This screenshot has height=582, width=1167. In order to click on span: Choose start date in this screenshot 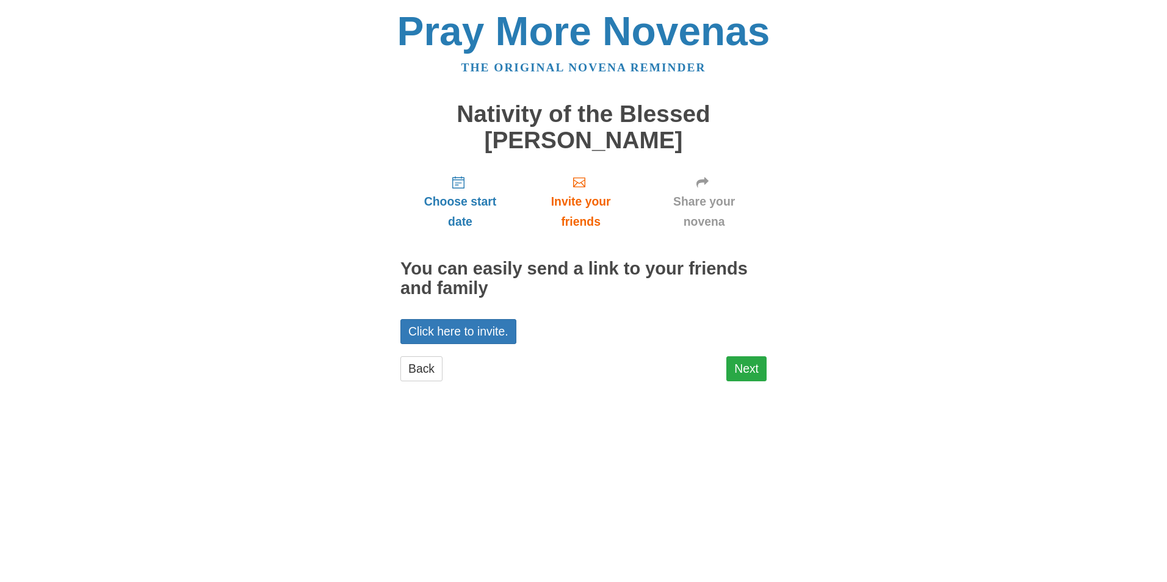, I will do `click(460, 212)`.